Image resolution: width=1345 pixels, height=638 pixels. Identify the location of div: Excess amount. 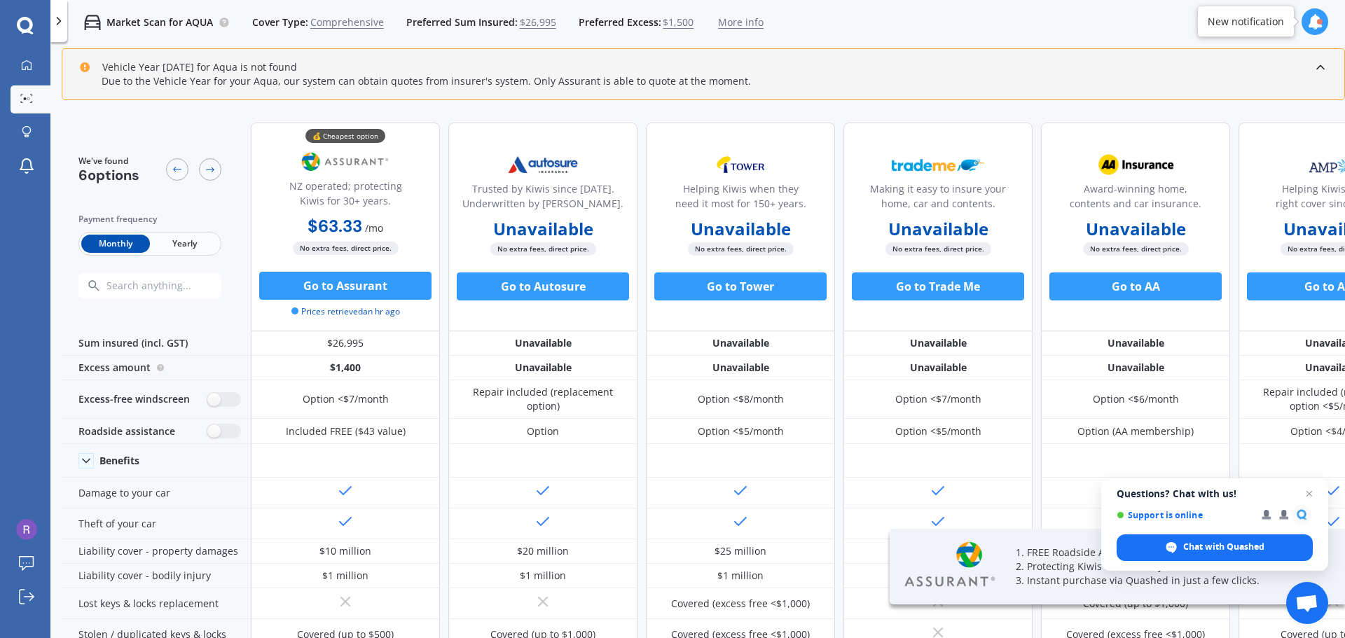
(156, 368).